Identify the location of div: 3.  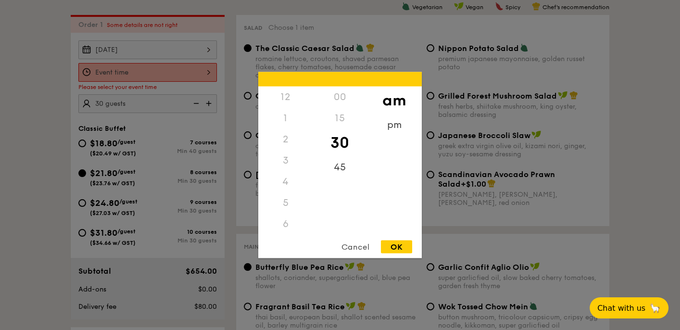
(285, 161).